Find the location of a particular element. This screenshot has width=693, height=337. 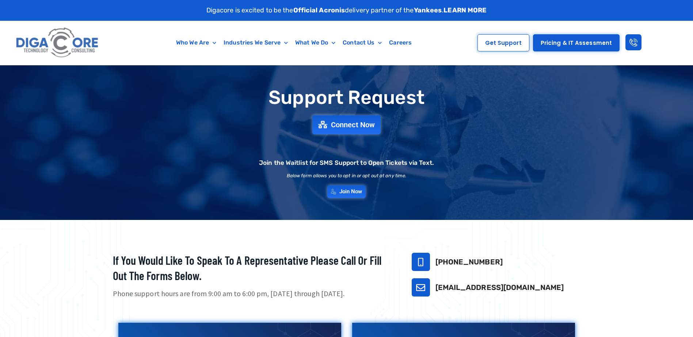

span: Join Now is located at coordinates (351, 192).